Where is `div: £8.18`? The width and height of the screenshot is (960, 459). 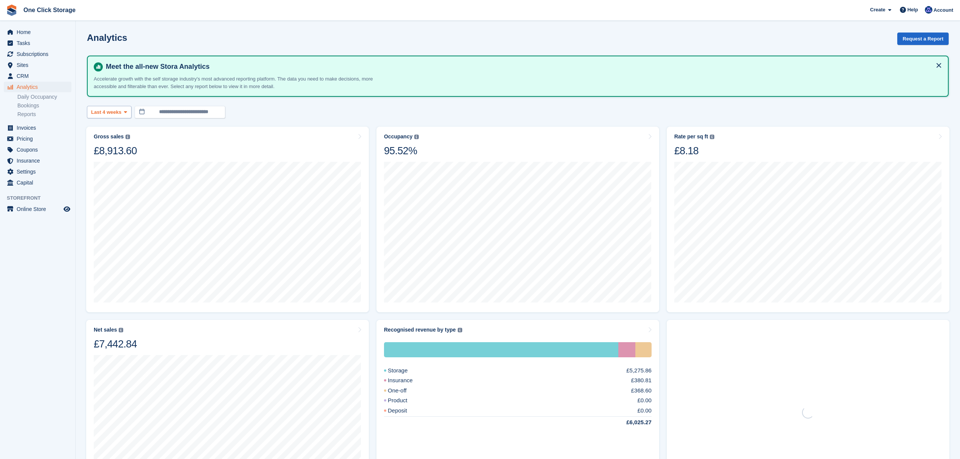 div: £8.18 is located at coordinates (694, 151).